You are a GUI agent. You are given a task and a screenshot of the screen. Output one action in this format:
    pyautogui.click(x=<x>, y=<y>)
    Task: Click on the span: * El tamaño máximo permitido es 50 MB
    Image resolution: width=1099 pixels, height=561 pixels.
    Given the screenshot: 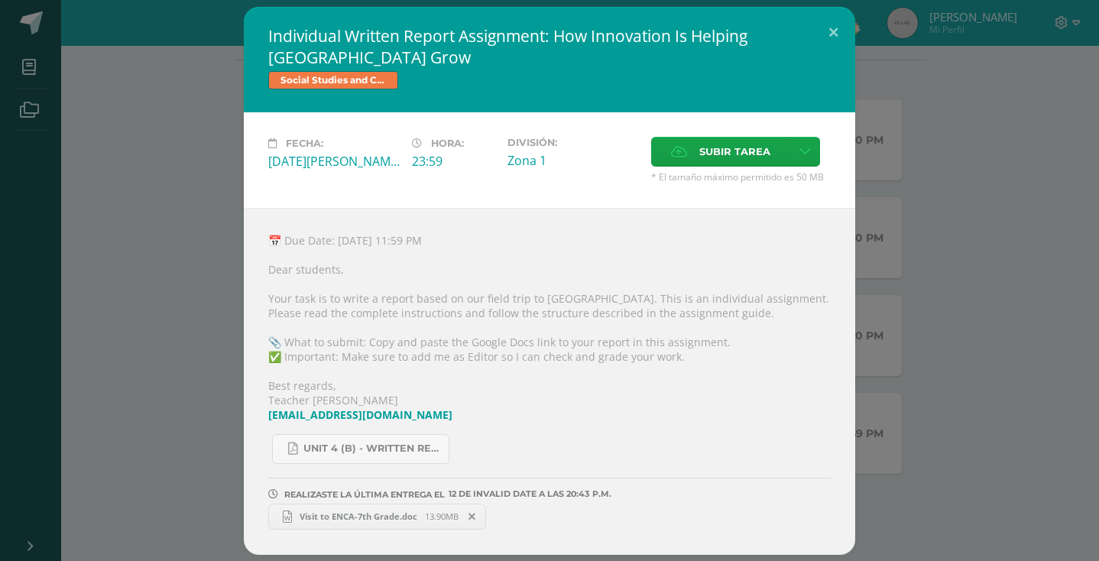 What is the action you would take?
    pyautogui.click(x=741, y=177)
    